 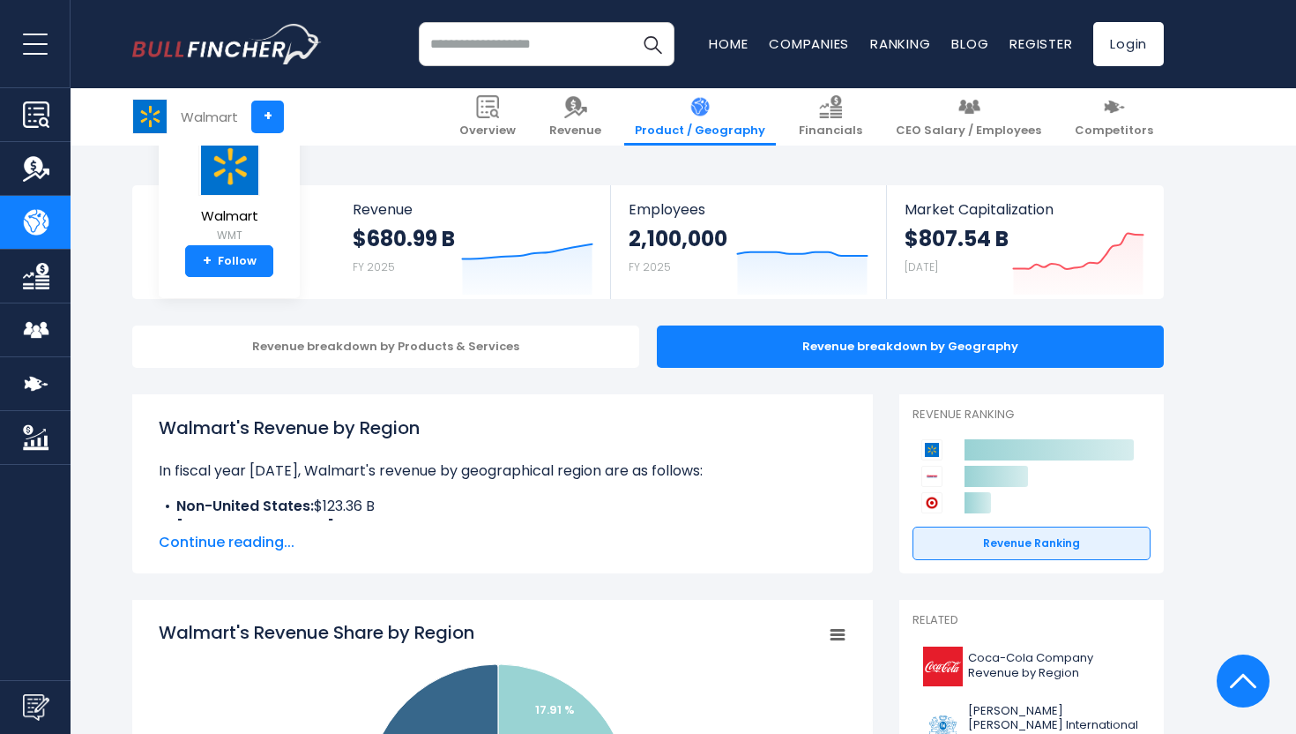 I want to click on b: Non-United States:, so click(x=245, y=505).